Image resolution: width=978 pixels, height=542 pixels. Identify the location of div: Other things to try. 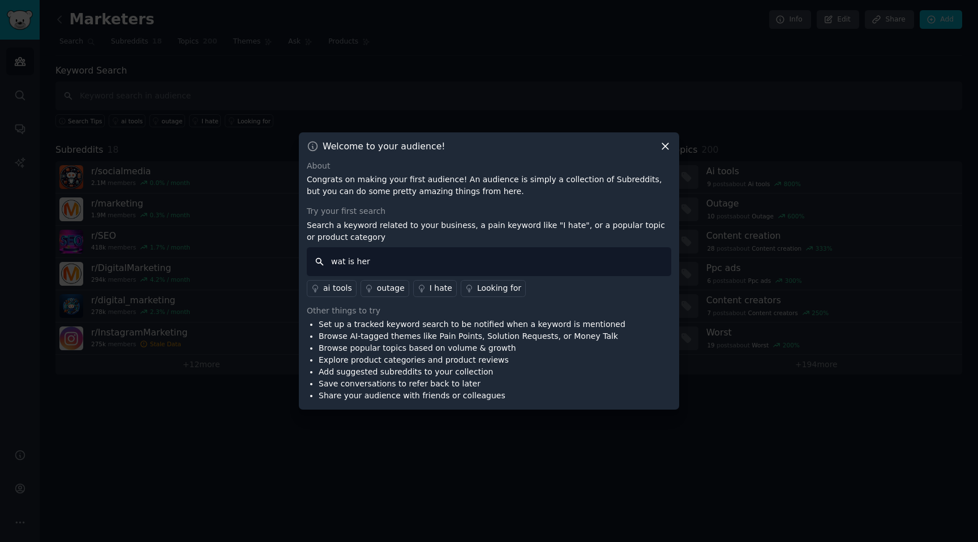
(489, 311).